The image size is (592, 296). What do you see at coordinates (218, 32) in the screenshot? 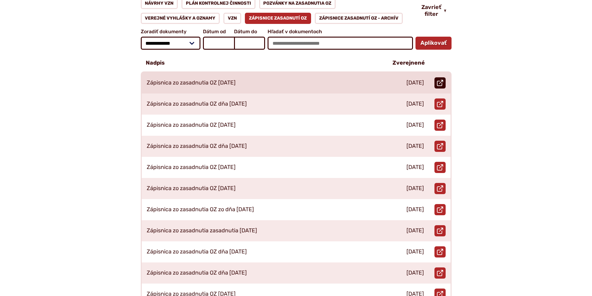
I see `span: Dátum od` at bounding box center [218, 32].